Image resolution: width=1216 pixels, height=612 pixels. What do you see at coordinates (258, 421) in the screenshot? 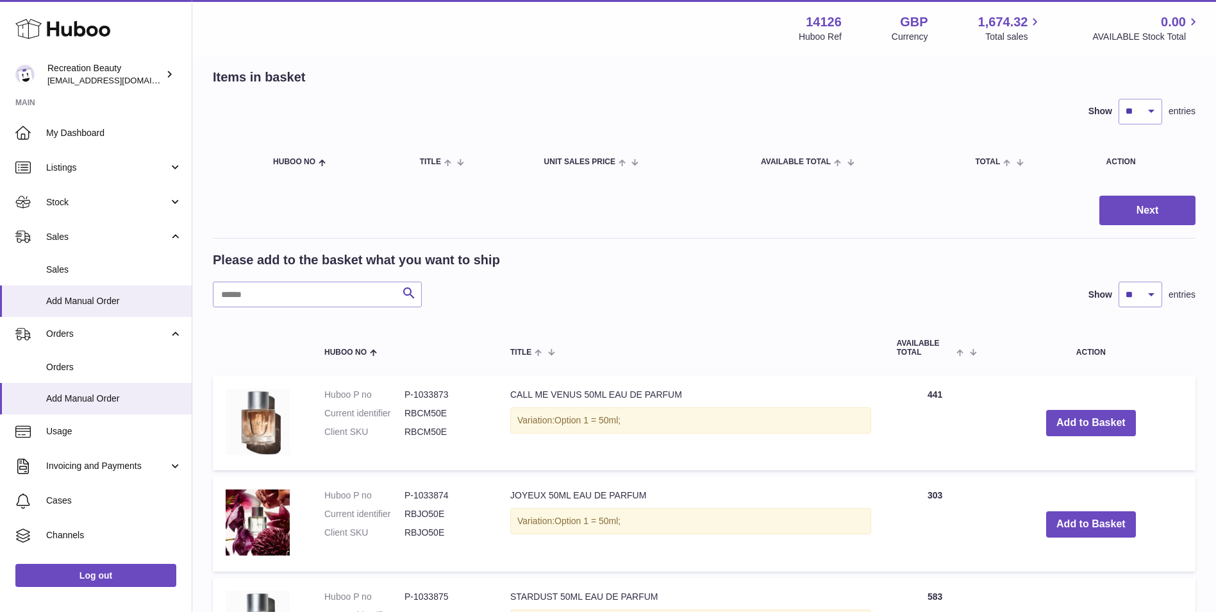
I see `img: CALL ME VENUS 50ML EAU DE PARFUM` at bounding box center [258, 421].